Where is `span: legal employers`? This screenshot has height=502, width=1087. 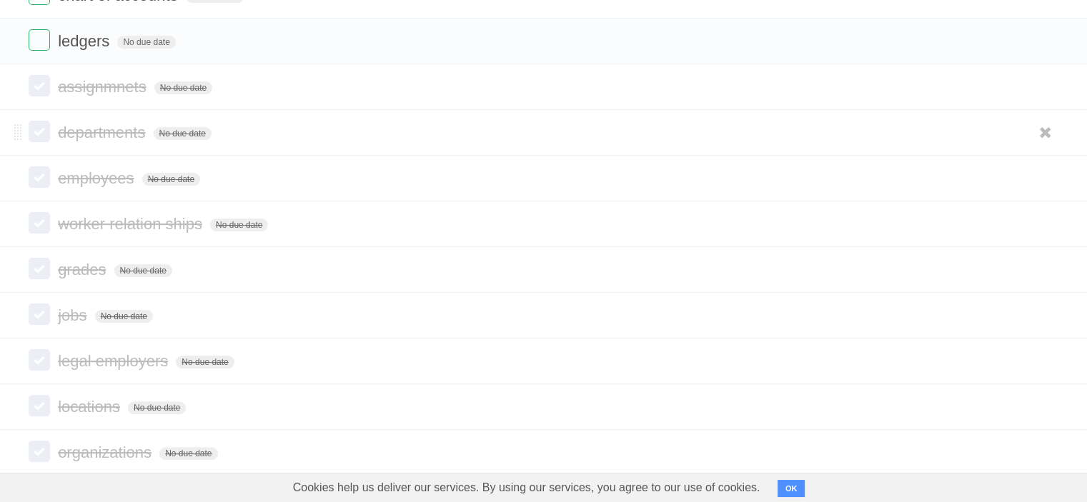 span: legal employers is located at coordinates (114, 361).